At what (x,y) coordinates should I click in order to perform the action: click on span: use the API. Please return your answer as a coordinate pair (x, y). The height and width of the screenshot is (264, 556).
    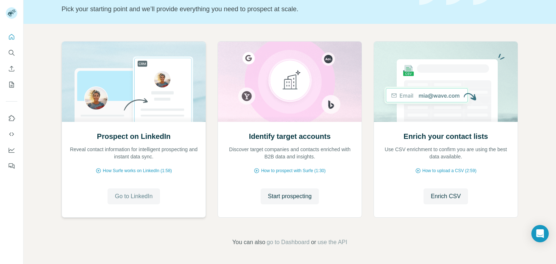
    Looking at the image, I should click on (333, 243).